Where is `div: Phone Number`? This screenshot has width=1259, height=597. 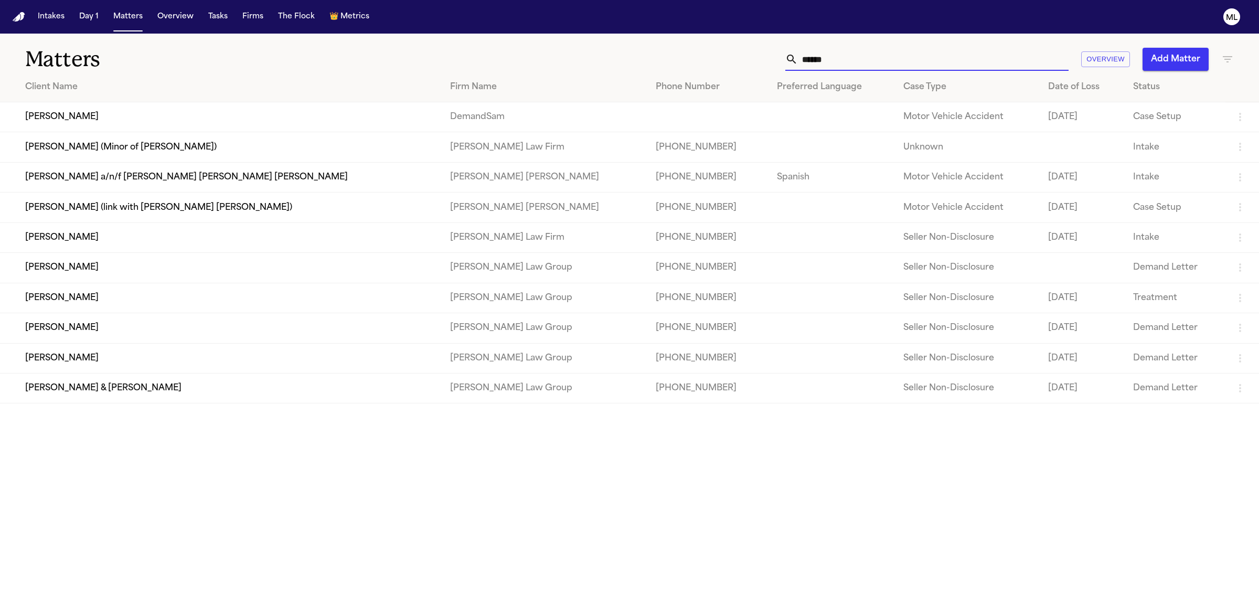
div: Phone Number is located at coordinates (708, 87).